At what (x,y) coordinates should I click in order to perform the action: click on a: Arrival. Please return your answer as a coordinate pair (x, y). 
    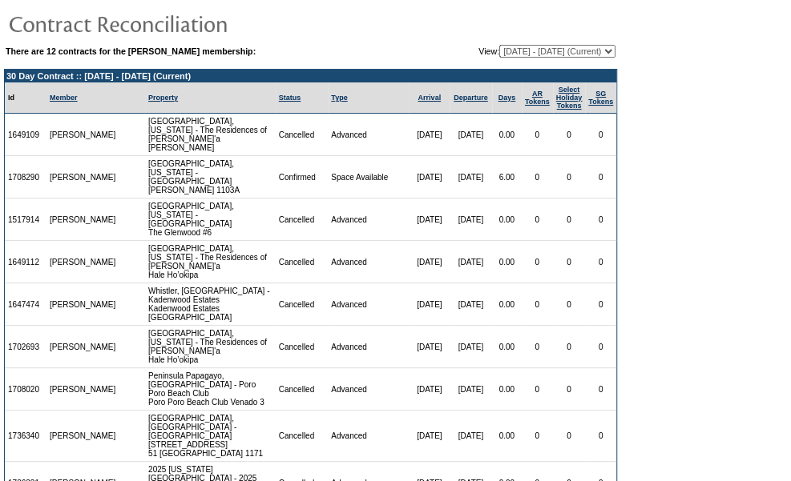
    Looking at the image, I should click on (429, 98).